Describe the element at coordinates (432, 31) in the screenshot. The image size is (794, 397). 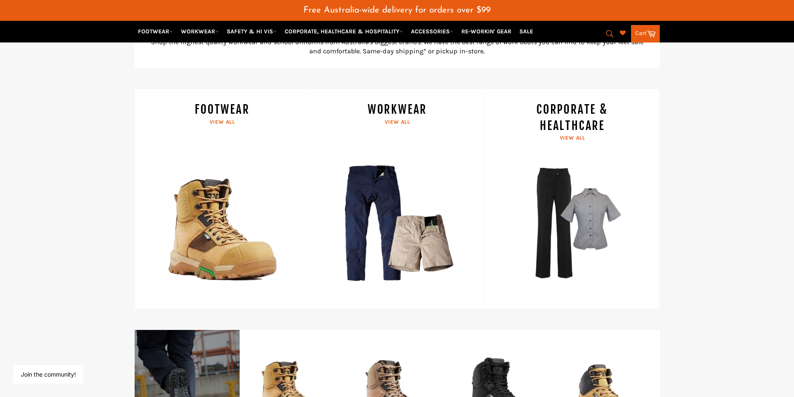
I see `a: ACCESSORIES` at that location.